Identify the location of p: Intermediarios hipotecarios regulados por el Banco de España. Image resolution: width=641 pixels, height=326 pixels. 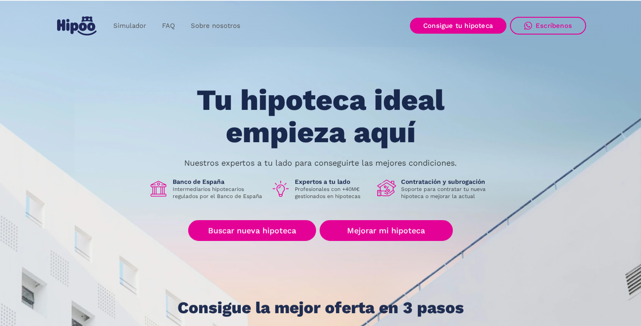
(218, 193).